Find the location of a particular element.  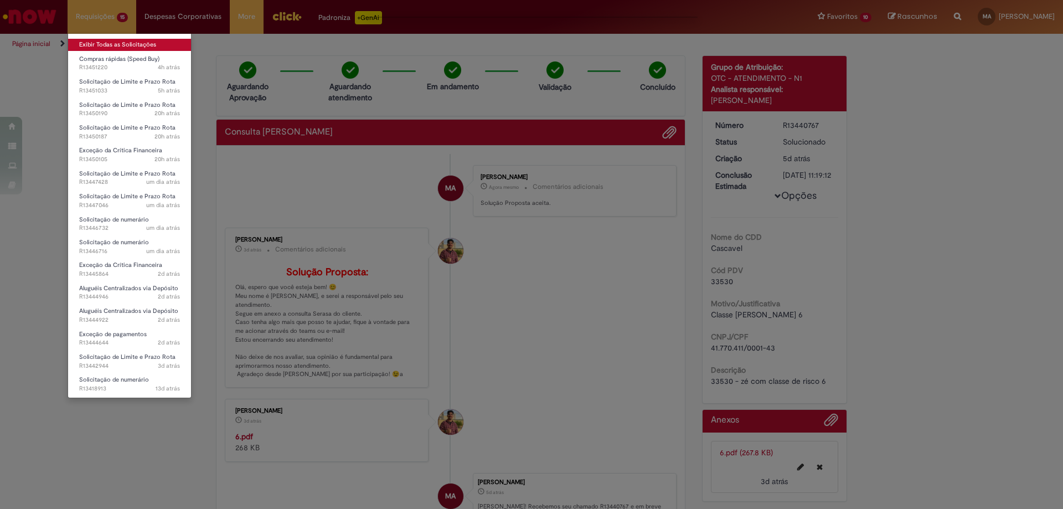

span: R13450105 is located at coordinates (130, 159).